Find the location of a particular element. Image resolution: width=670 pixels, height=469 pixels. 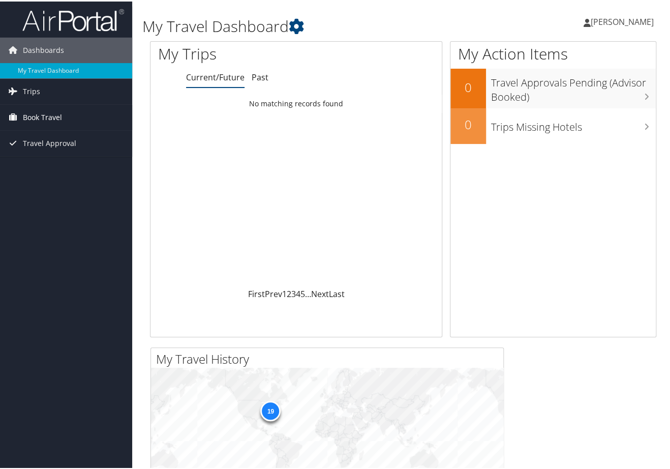

td: No matching records found is located at coordinates (296, 102).